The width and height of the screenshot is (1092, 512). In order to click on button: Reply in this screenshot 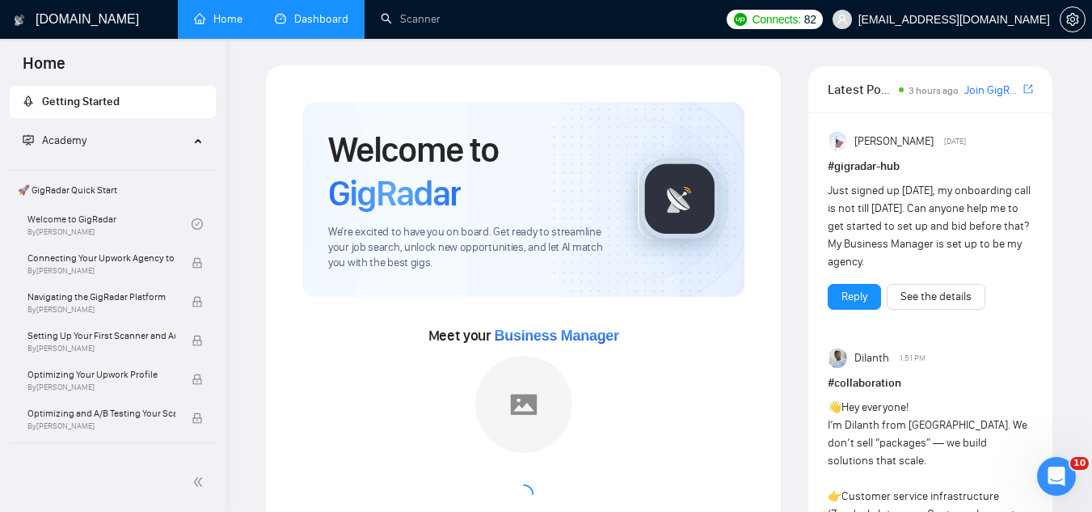, I will do `click(854, 297)`.